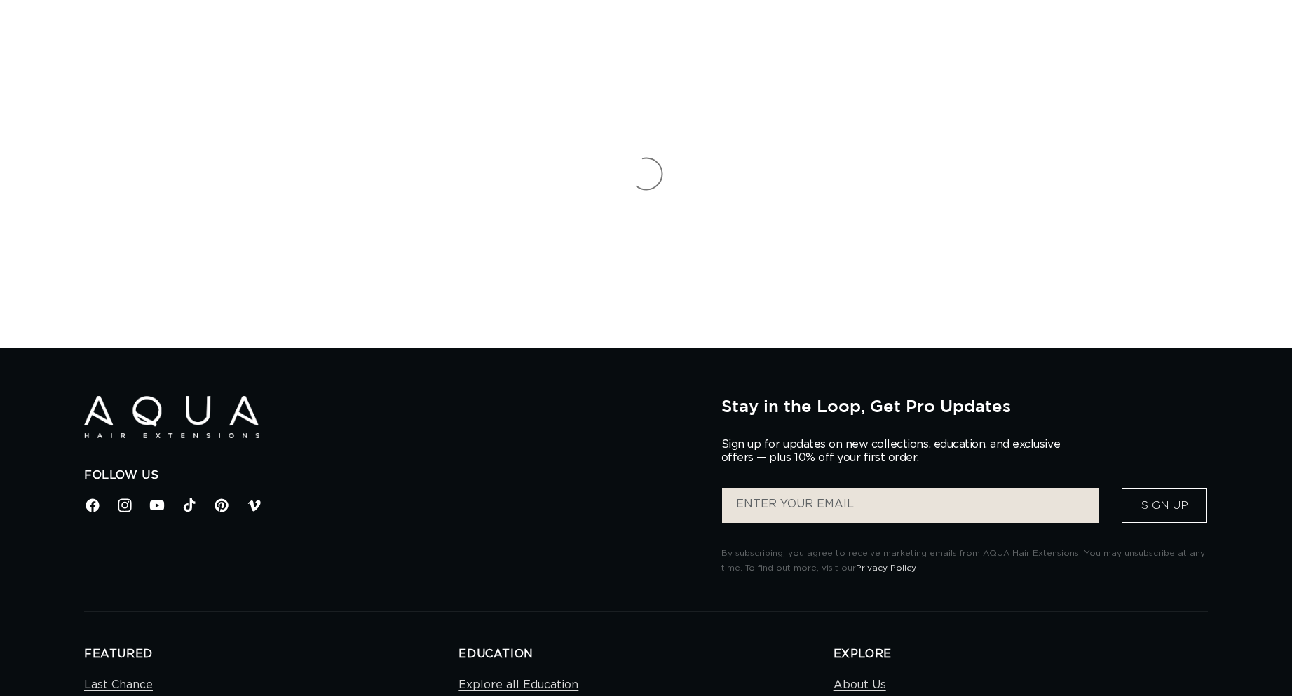 This screenshot has width=1292, height=696. I want to click on h2: Follow Us, so click(392, 475).